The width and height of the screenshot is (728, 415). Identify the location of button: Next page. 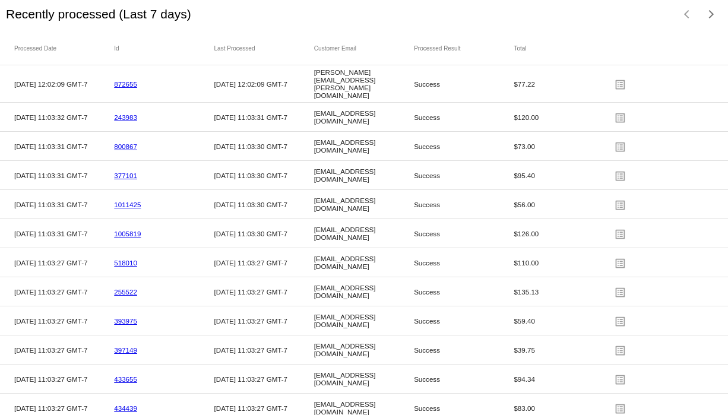
(711, 14).